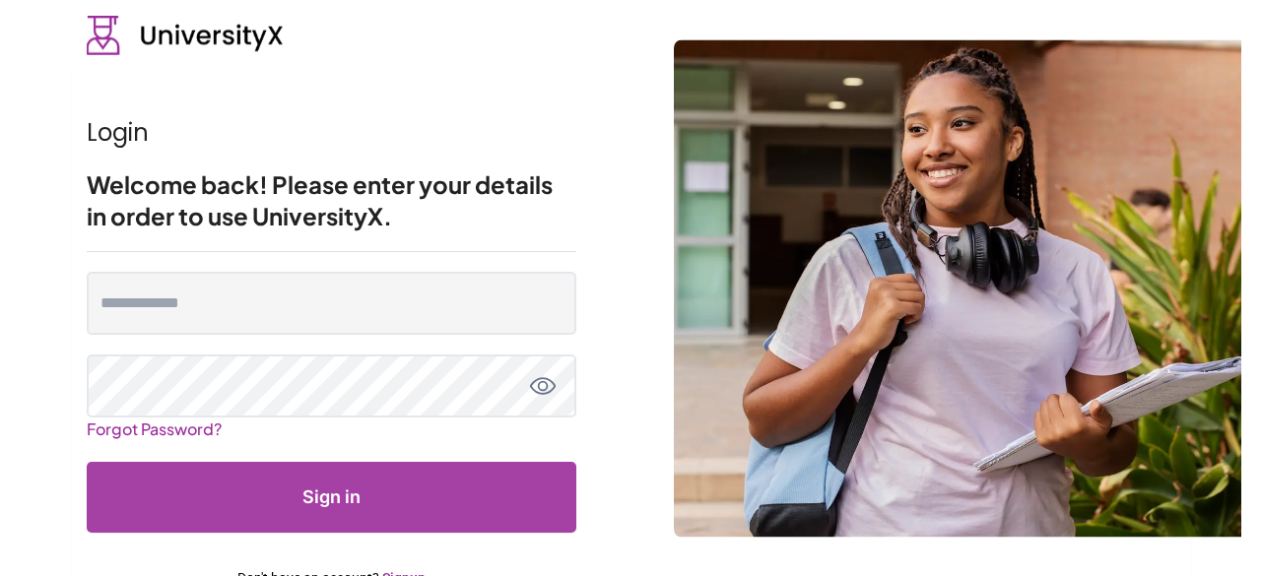 The image size is (1261, 576). What do you see at coordinates (185, 35) in the screenshot?
I see `a: UniversityX logo` at bounding box center [185, 35].